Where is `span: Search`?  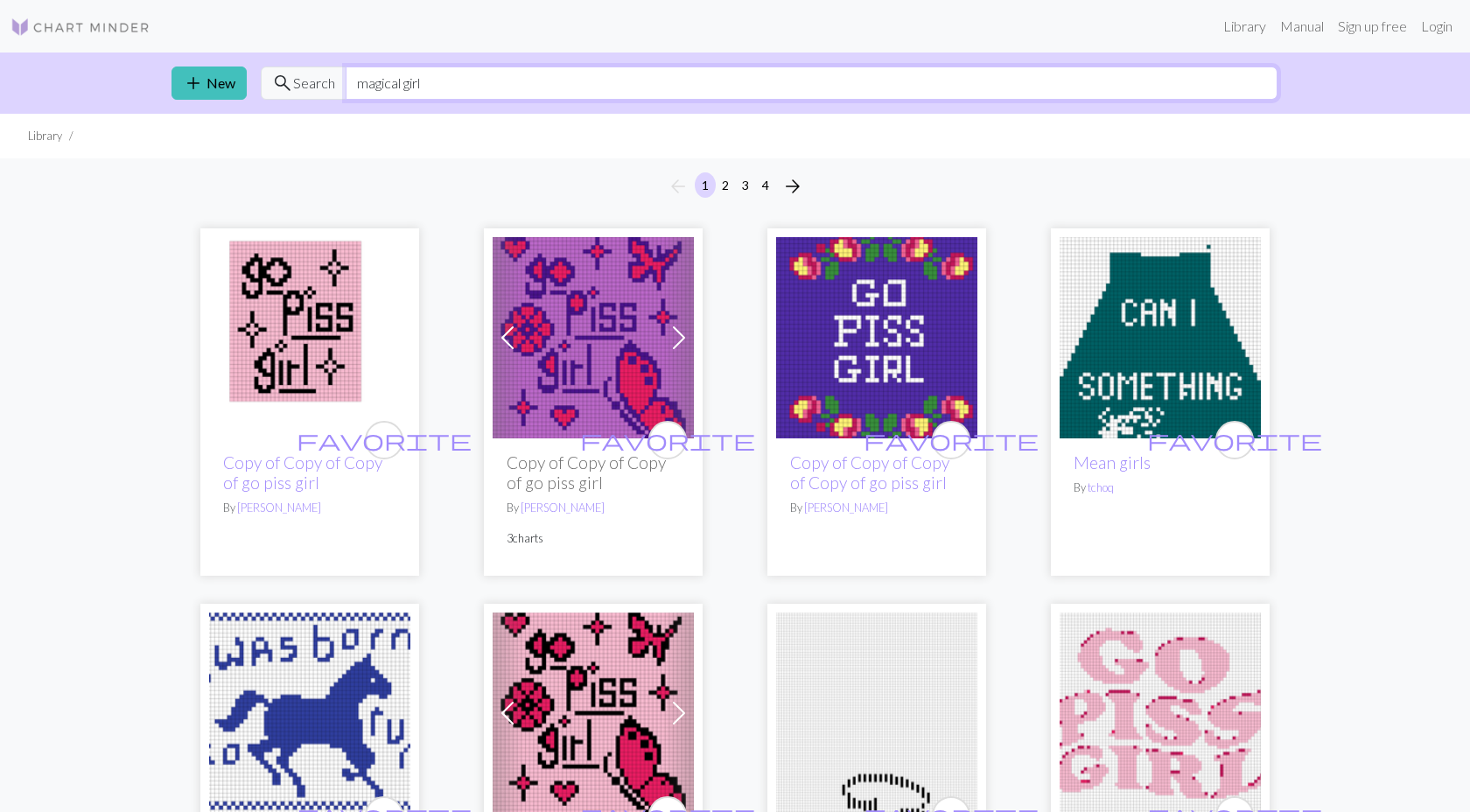
span: Search is located at coordinates (314, 83).